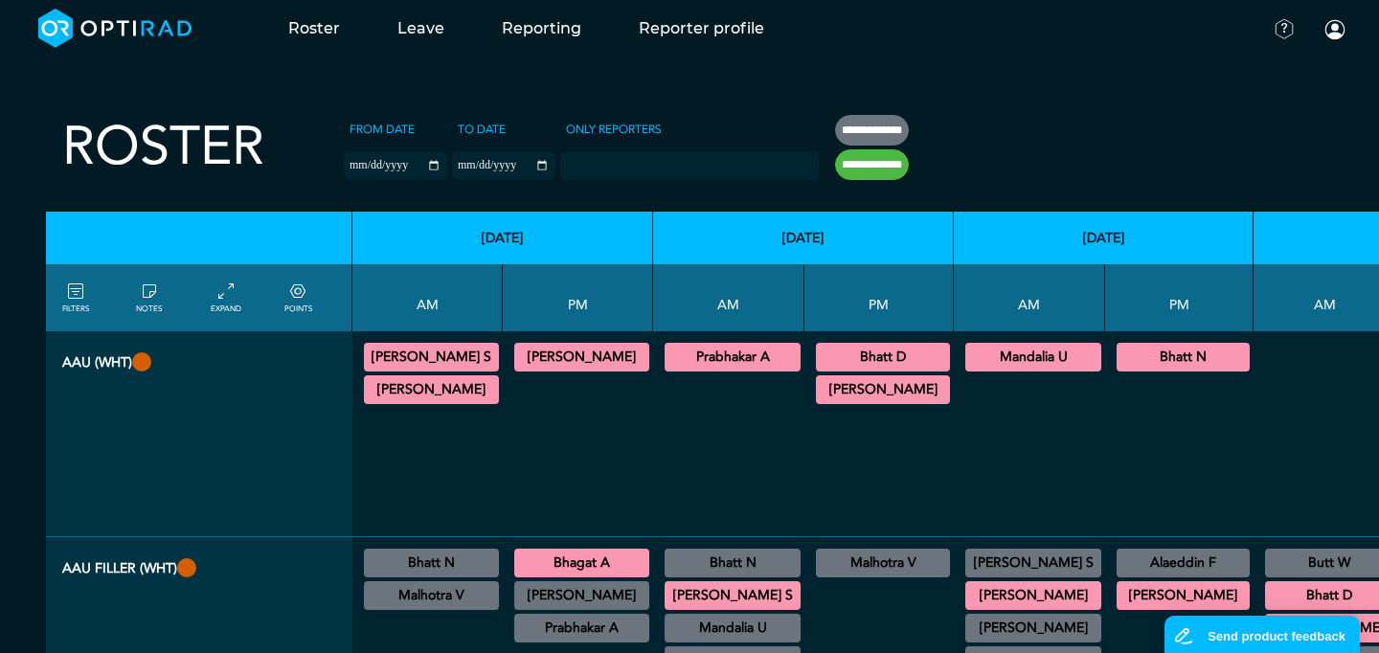 The image size is (1379, 653). I want to click on div: General US 13:00 - 16:30, so click(1183, 563).